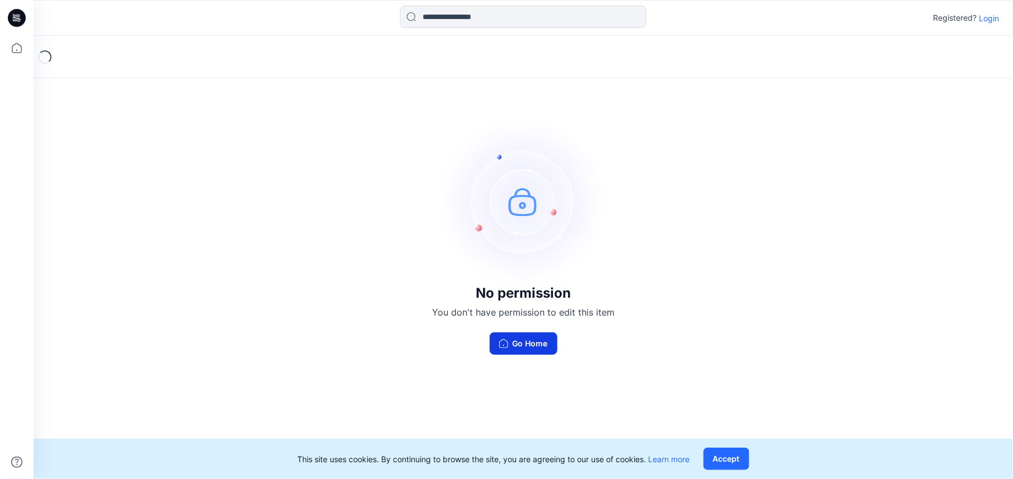 This screenshot has width=1013, height=479. Describe the element at coordinates (523, 344) in the screenshot. I see `a: Go Home` at that location.